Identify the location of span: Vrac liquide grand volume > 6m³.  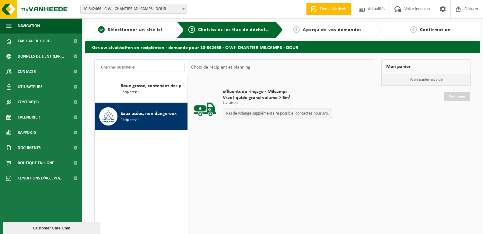
(277, 98).